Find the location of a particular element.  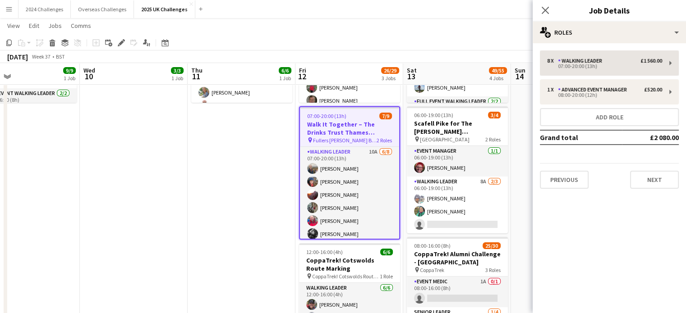

span: CoppaTrek! Cotswolds Route Marking is located at coordinates (346, 276).